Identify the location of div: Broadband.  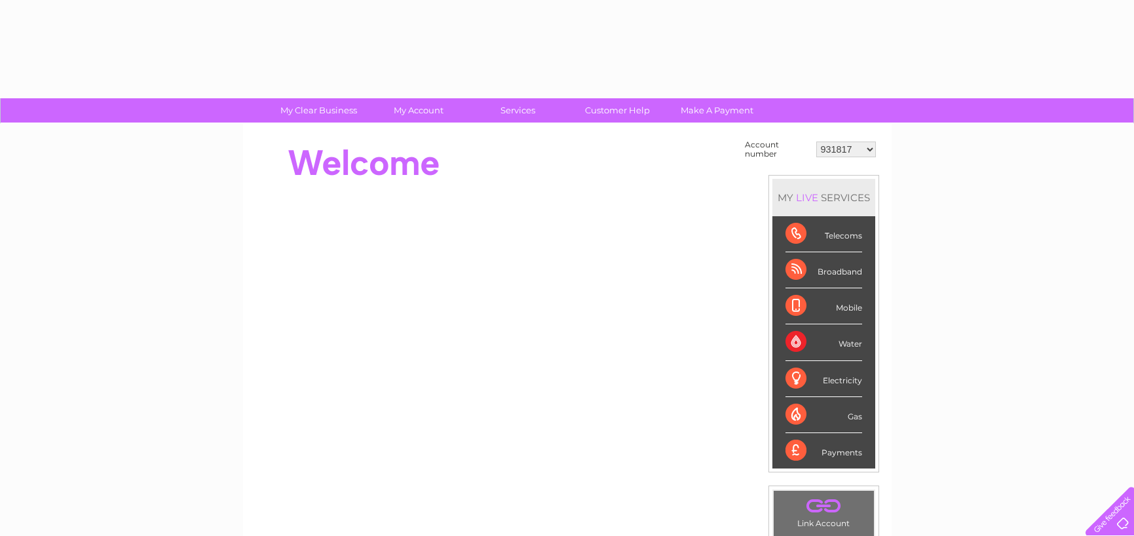
(824, 270).